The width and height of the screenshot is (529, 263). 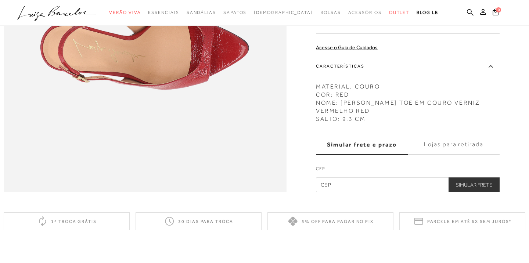 What do you see at coordinates (427, 12) in the screenshot?
I see `span: BLOG LB` at bounding box center [427, 12].